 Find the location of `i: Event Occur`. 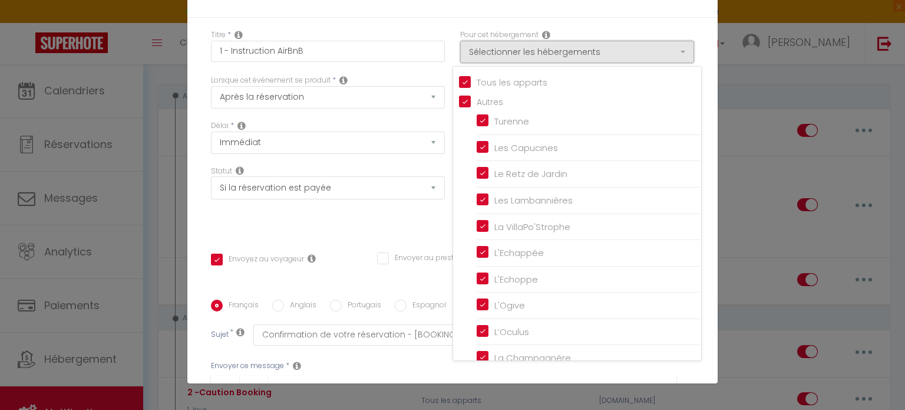

i: Event Occur is located at coordinates (344, 80).